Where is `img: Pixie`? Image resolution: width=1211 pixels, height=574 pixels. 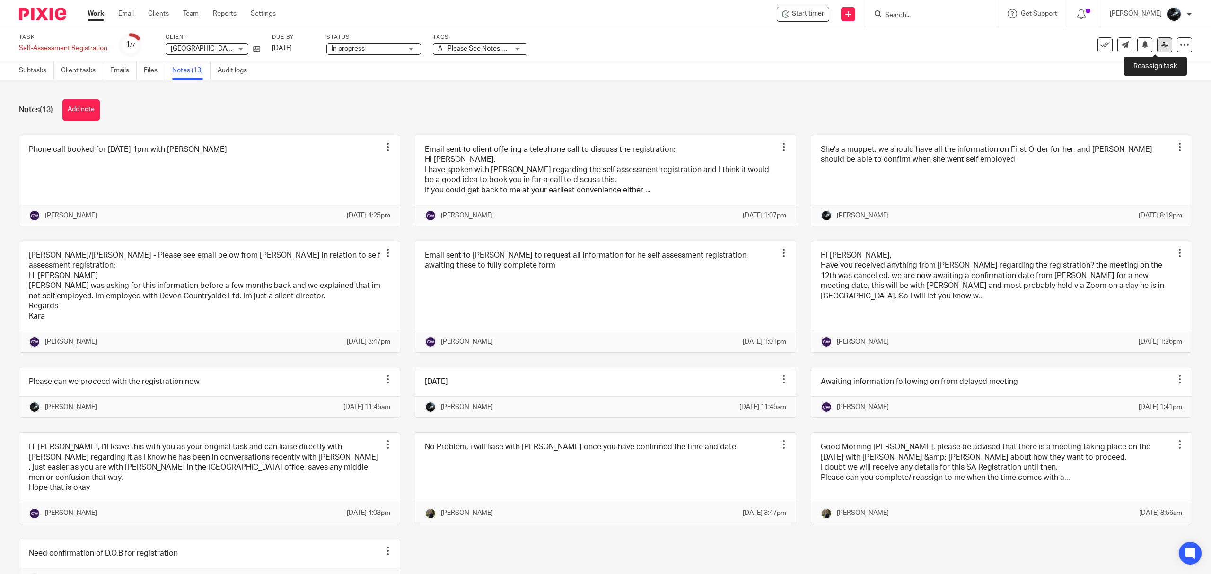 img: Pixie is located at coordinates (43, 14).